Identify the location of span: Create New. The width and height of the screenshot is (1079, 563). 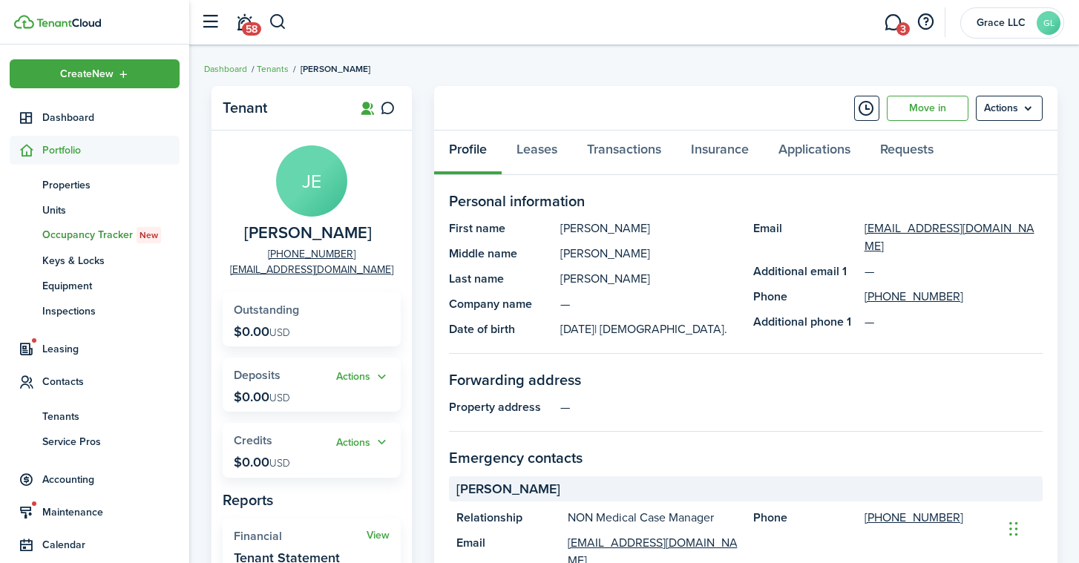
(87, 74).